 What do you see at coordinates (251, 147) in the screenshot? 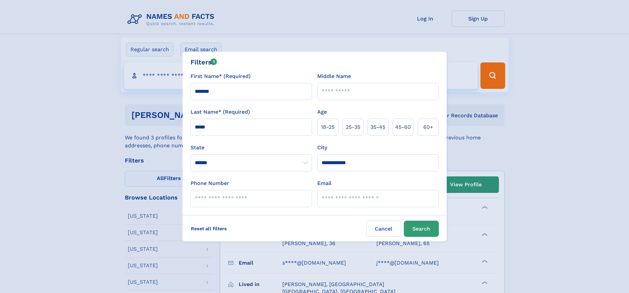
I see `label: State` at bounding box center [251, 147].